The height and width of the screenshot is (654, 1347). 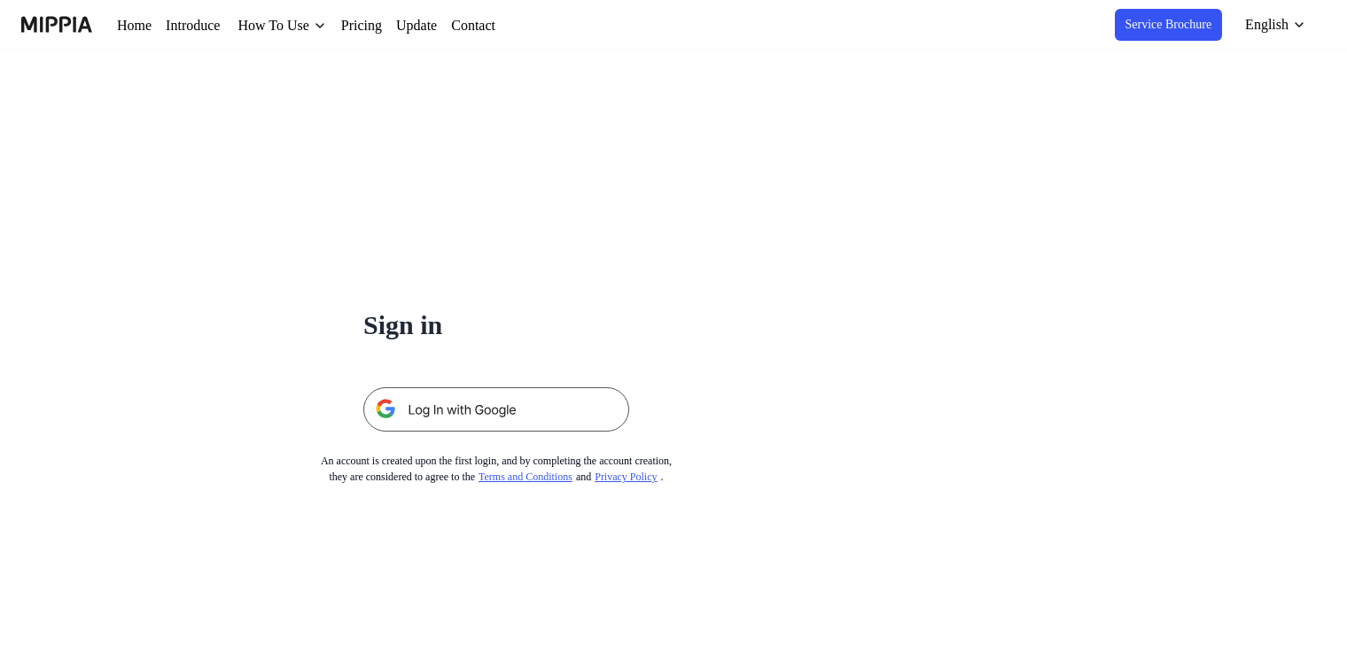 What do you see at coordinates (136, 26) in the screenshot?
I see `a: Home` at bounding box center [136, 26].